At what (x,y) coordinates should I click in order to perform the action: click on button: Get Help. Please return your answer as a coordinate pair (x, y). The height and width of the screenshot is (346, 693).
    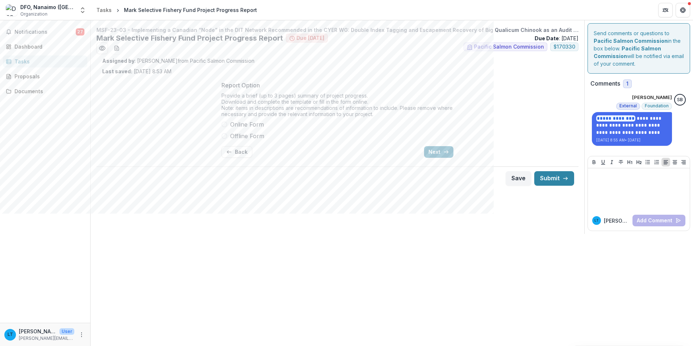
    Looking at the image, I should click on (683, 10).